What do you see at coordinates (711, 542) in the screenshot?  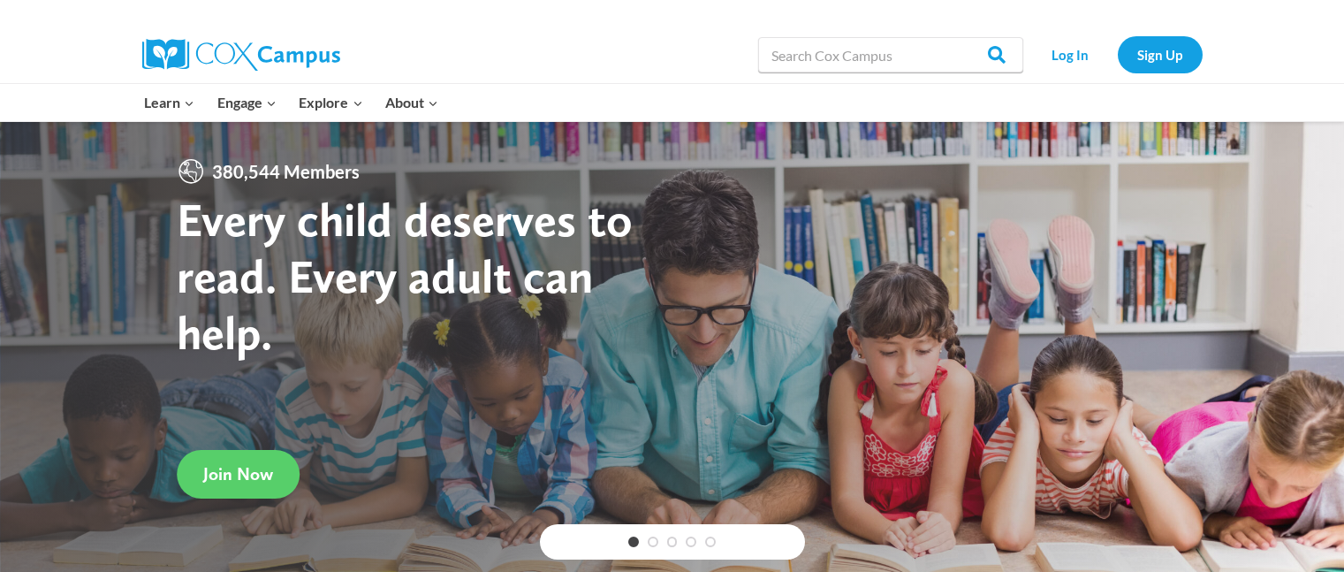 I see `a: 5` at bounding box center [711, 542].